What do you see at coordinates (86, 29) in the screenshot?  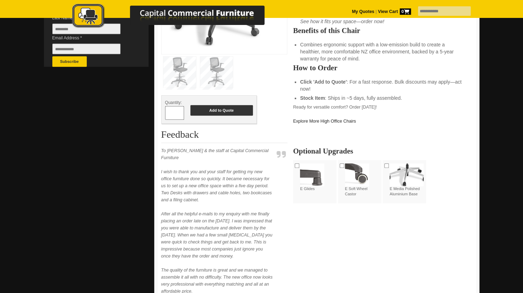 I see `input: Last Name *` at bounding box center [86, 29].